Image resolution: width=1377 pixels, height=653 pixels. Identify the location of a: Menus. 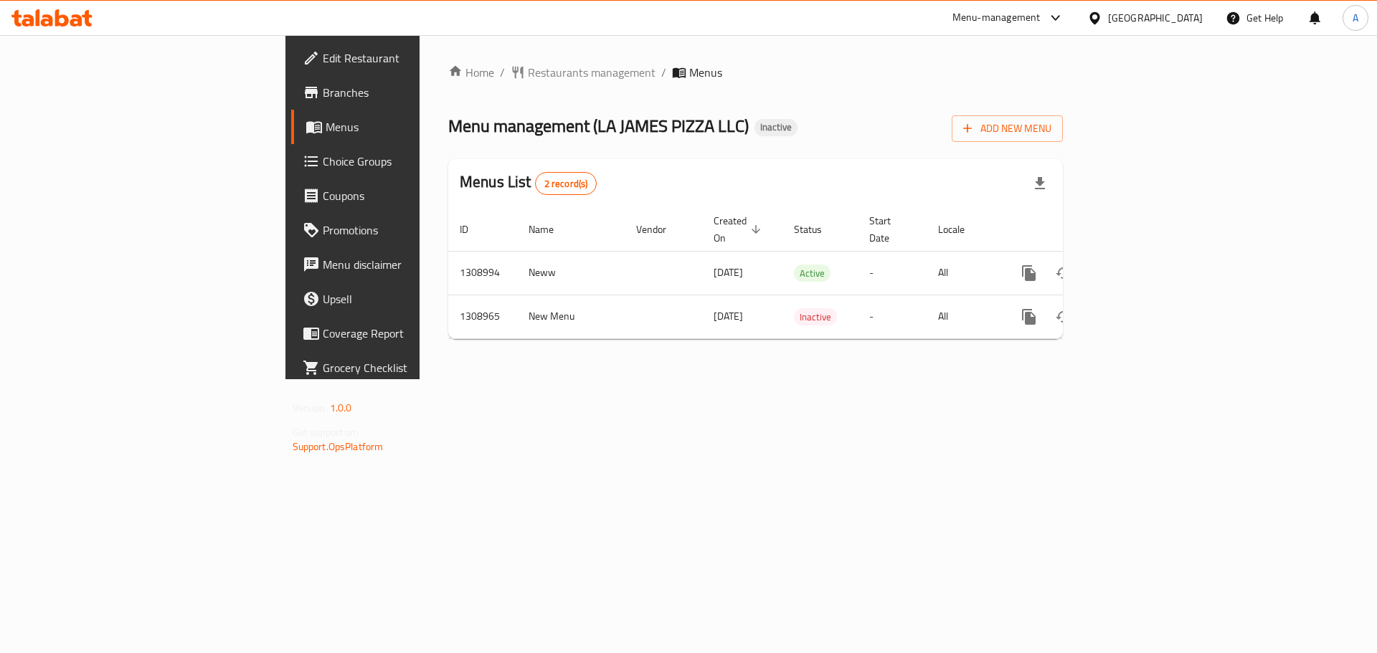
(403, 127).